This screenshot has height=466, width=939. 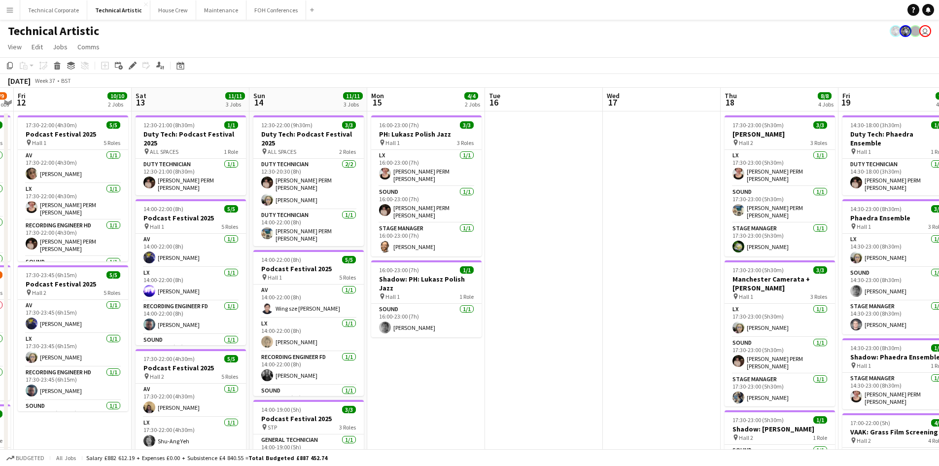 I want to click on button: House Crew, so click(x=173, y=10).